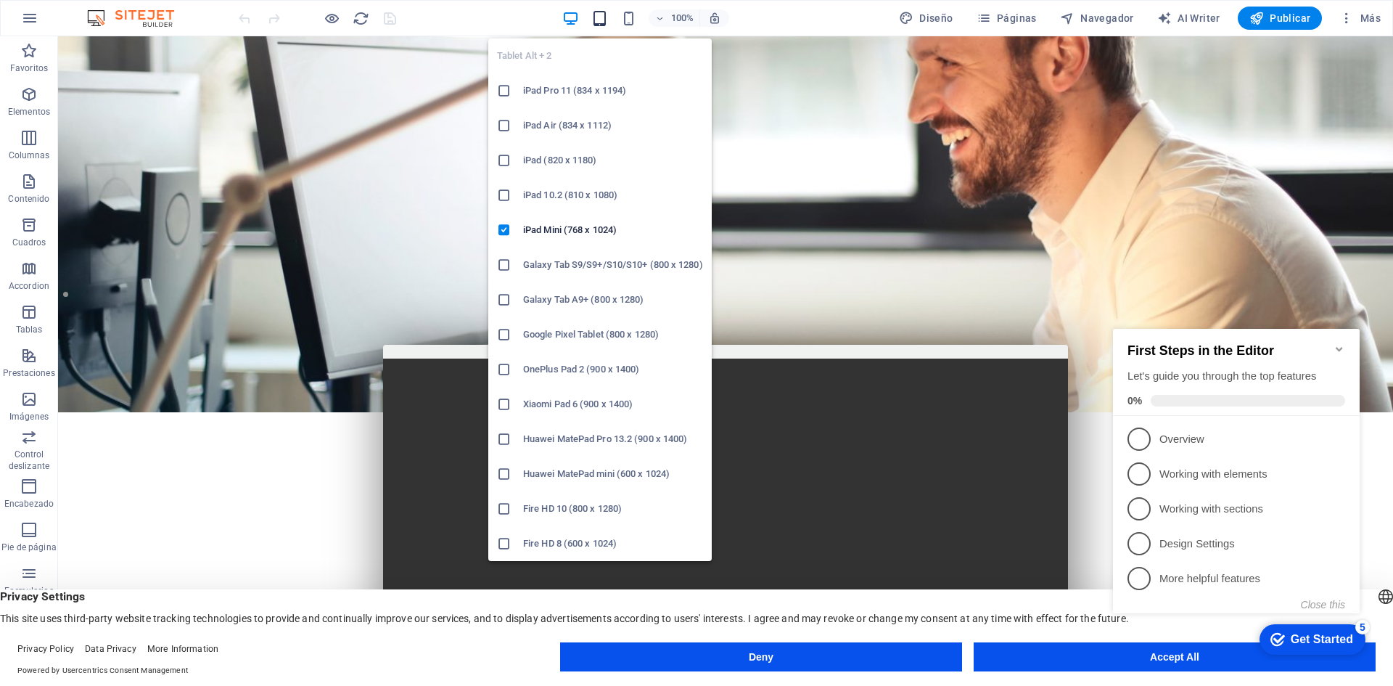 The width and height of the screenshot is (1393, 686). Describe the element at coordinates (139, 131) in the screenshot. I see `p: Overview` at that location.